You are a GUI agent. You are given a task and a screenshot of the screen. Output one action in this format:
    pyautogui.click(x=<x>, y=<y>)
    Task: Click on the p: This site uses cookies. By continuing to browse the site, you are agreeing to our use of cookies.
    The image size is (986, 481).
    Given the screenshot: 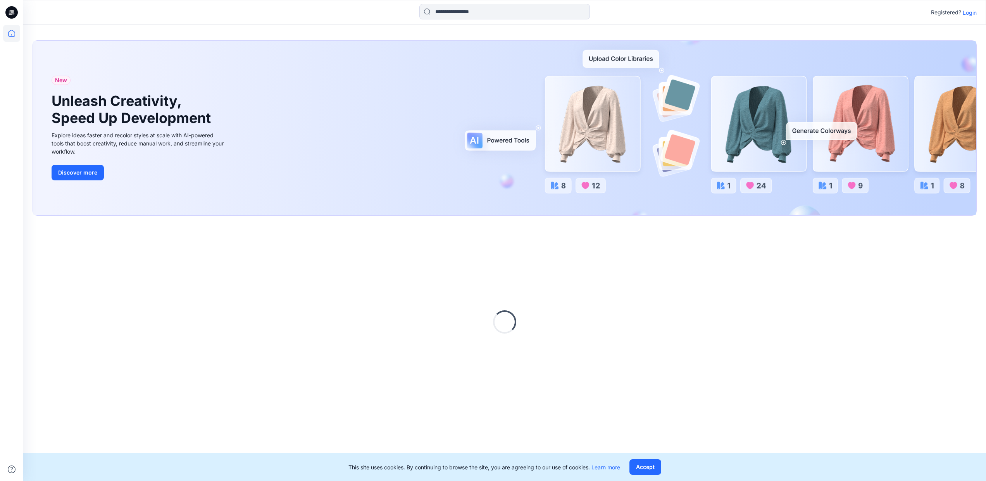 What is the action you would take?
    pyautogui.click(x=484, y=467)
    